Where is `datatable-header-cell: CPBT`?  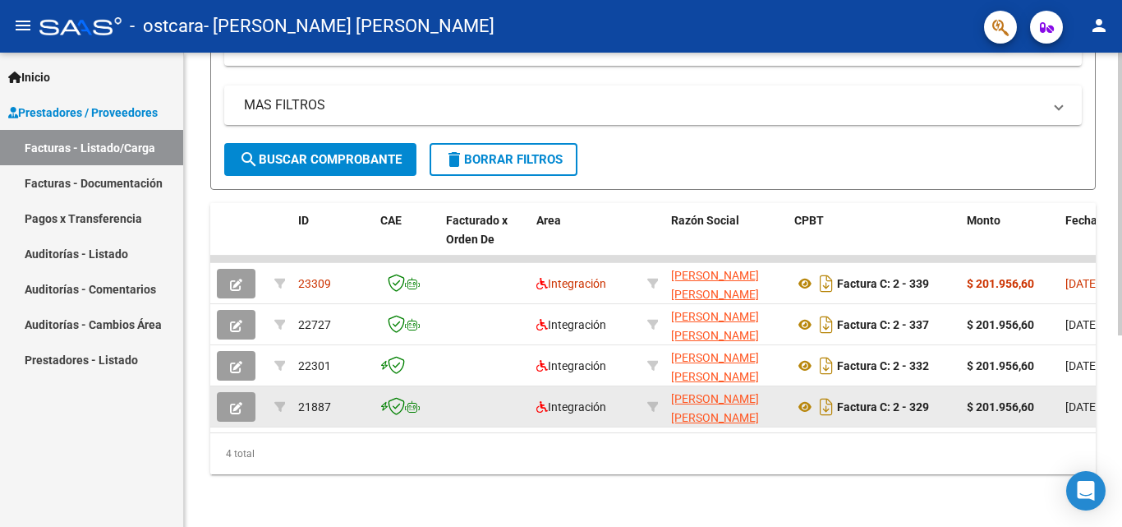 datatable-header-cell: CPBT is located at coordinates (874, 239).